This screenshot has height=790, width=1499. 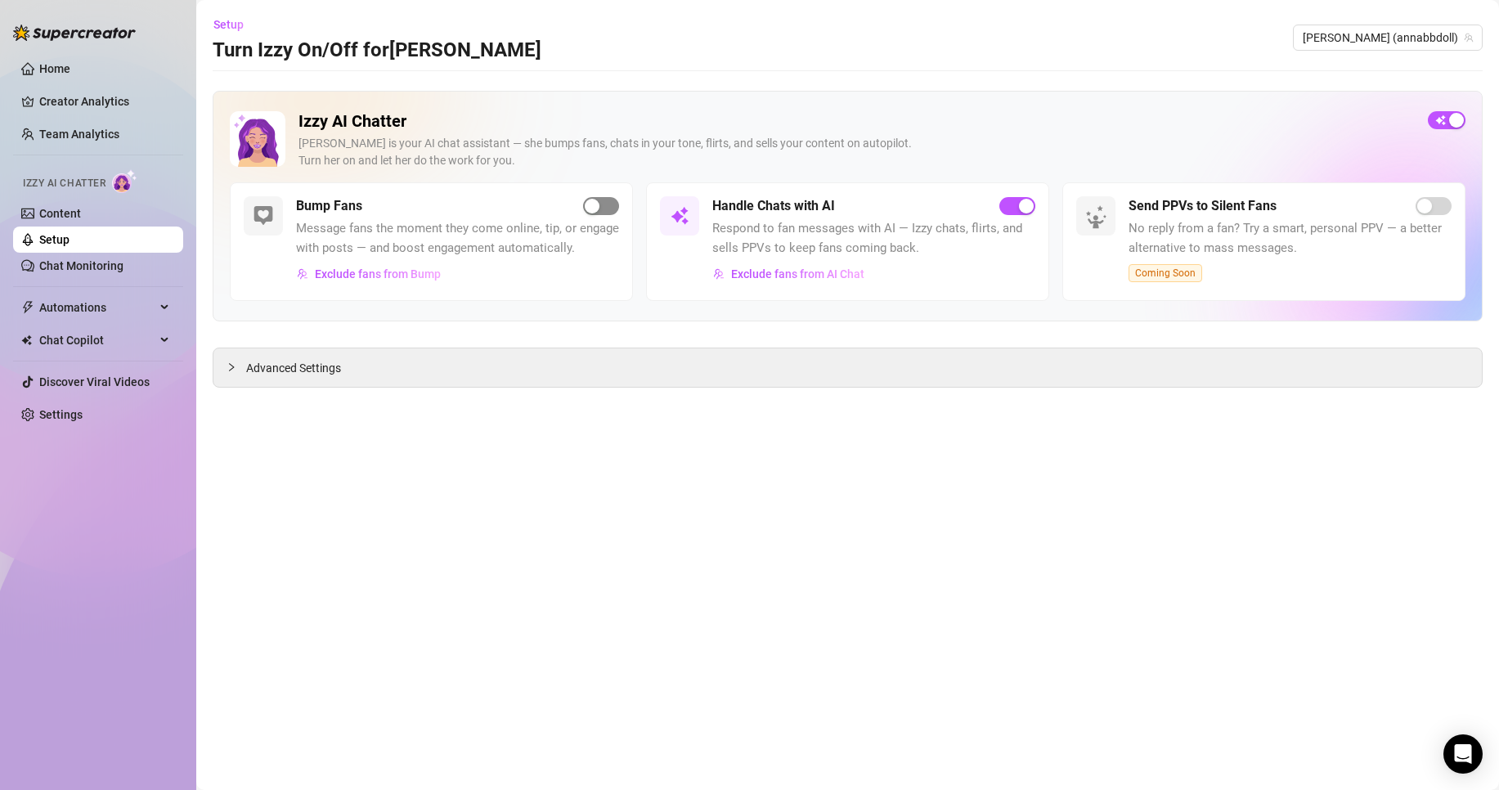 What do you see at coordinates (55, 69) in the screenshot?
I see `a: Home` at bounding box center [55, 69].